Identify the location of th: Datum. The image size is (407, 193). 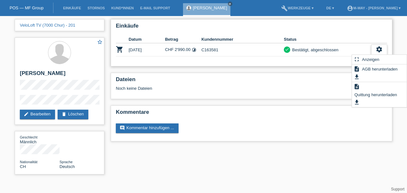
(147, 39).